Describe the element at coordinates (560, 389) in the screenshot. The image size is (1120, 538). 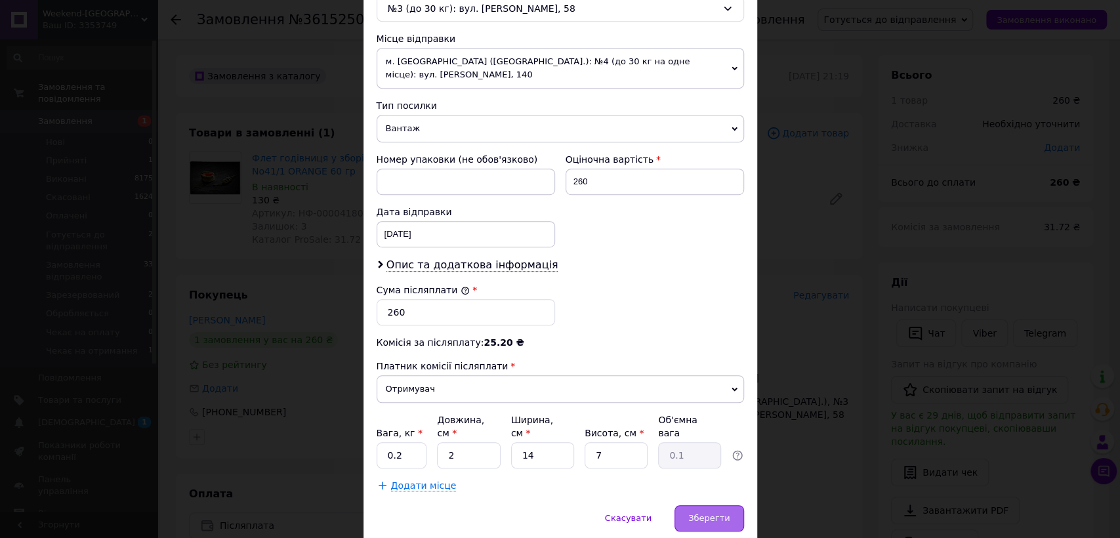
I see `span: Отримувач` at that location.